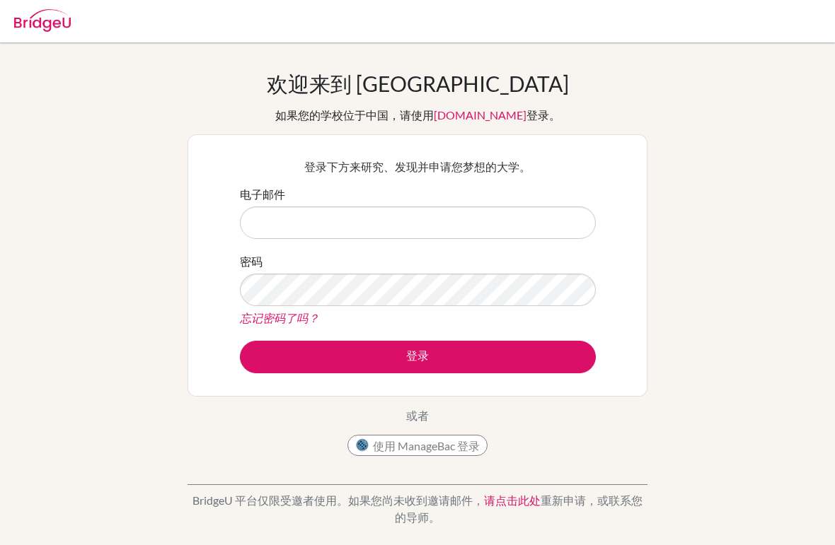 The height and width of the screenshot is (545, 835). What do you see at coordinates (279, 318) in the screenshot?
I see `a: 忘记密码了吗？` at bounding box center [279, 318].